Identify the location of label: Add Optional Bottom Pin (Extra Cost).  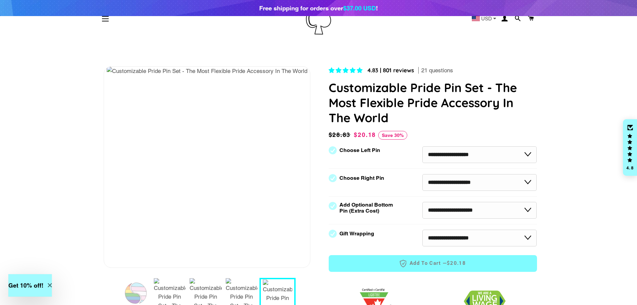
(368, 208).